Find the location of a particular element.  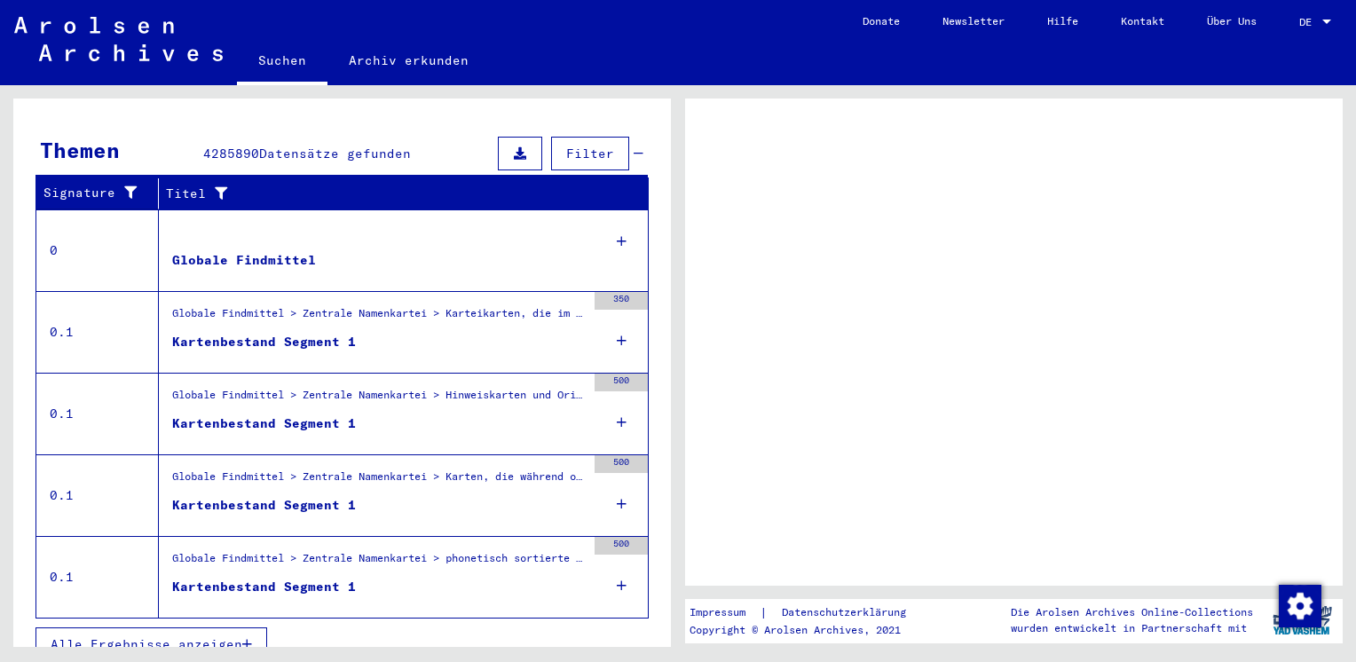

div: Globale Findmittel > Zentrale Namenkartei > Karteikarten, die im Rahmen der sequentiellen Massend... is located at coordinates (379, 318).